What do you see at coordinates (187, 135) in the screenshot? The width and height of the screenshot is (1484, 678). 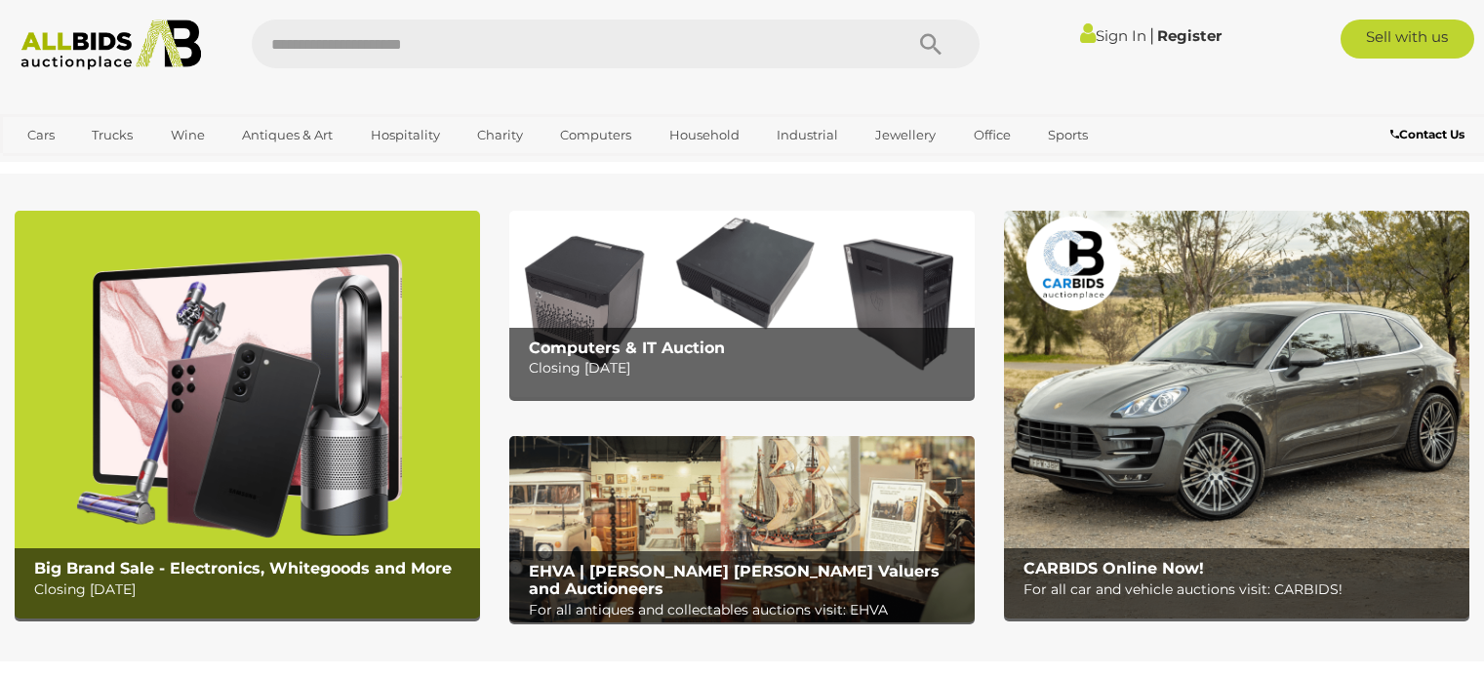 I see `a: Wine` at bounding box center [187, 135].